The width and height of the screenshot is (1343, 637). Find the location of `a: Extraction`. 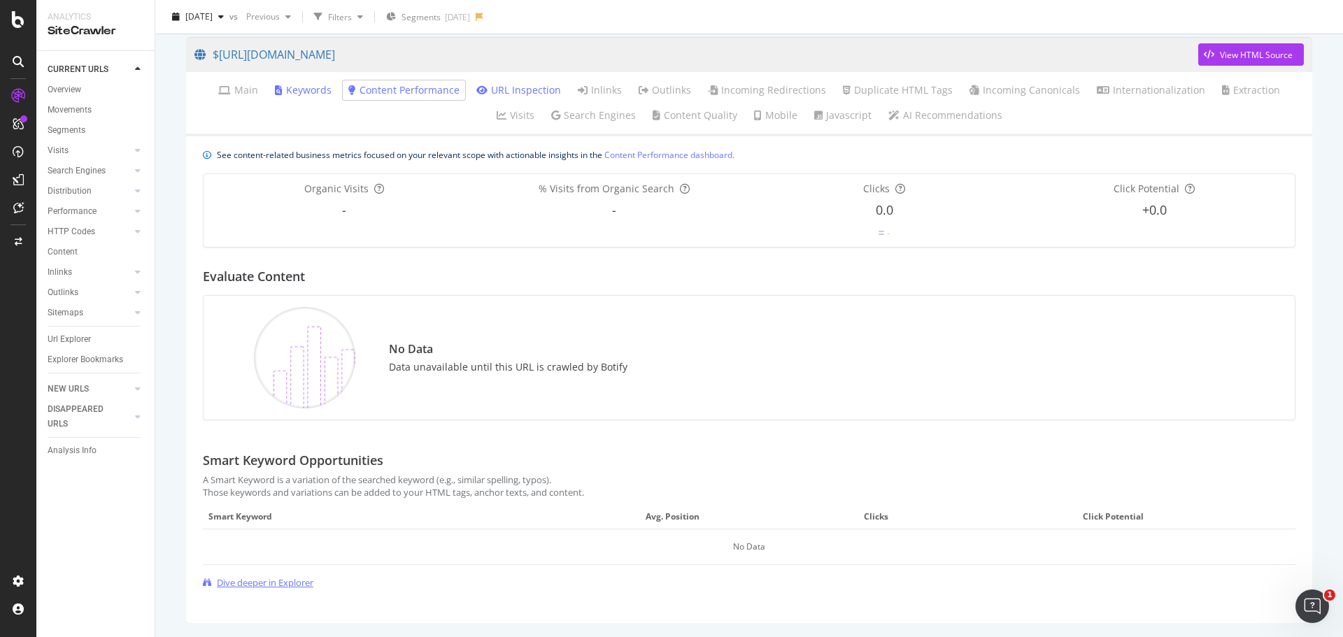

a: Extraction is located at coordinates (1251, 90).